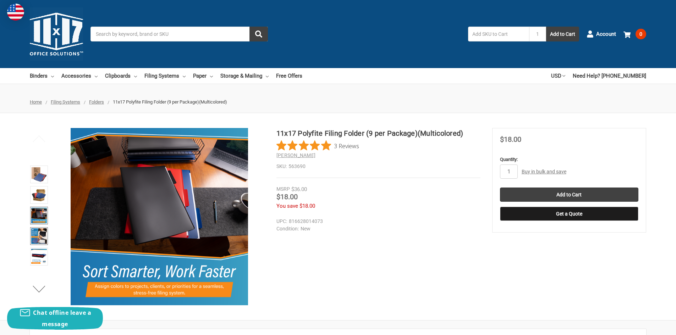 This screenshot has height=335, width=676. Describe the element at coordinates (16, 12) in the screenshot. I see `img: duty and tax information for United States` at that location.